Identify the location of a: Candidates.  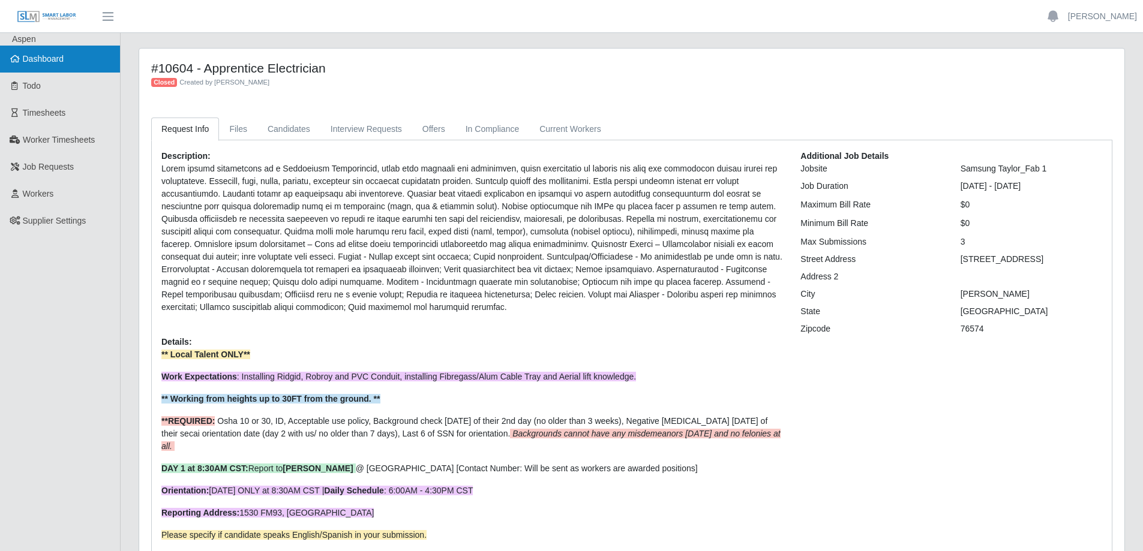
(289, 129).